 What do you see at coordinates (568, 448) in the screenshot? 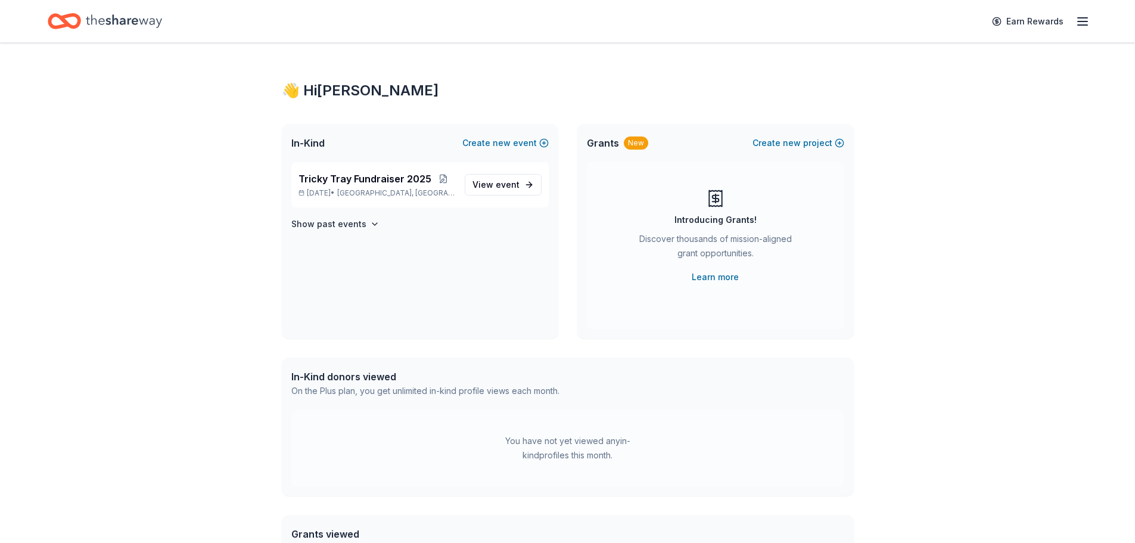
I see `div: You have not yet viewed any in-kind profiles this month.` at bounding box center [568, 448].